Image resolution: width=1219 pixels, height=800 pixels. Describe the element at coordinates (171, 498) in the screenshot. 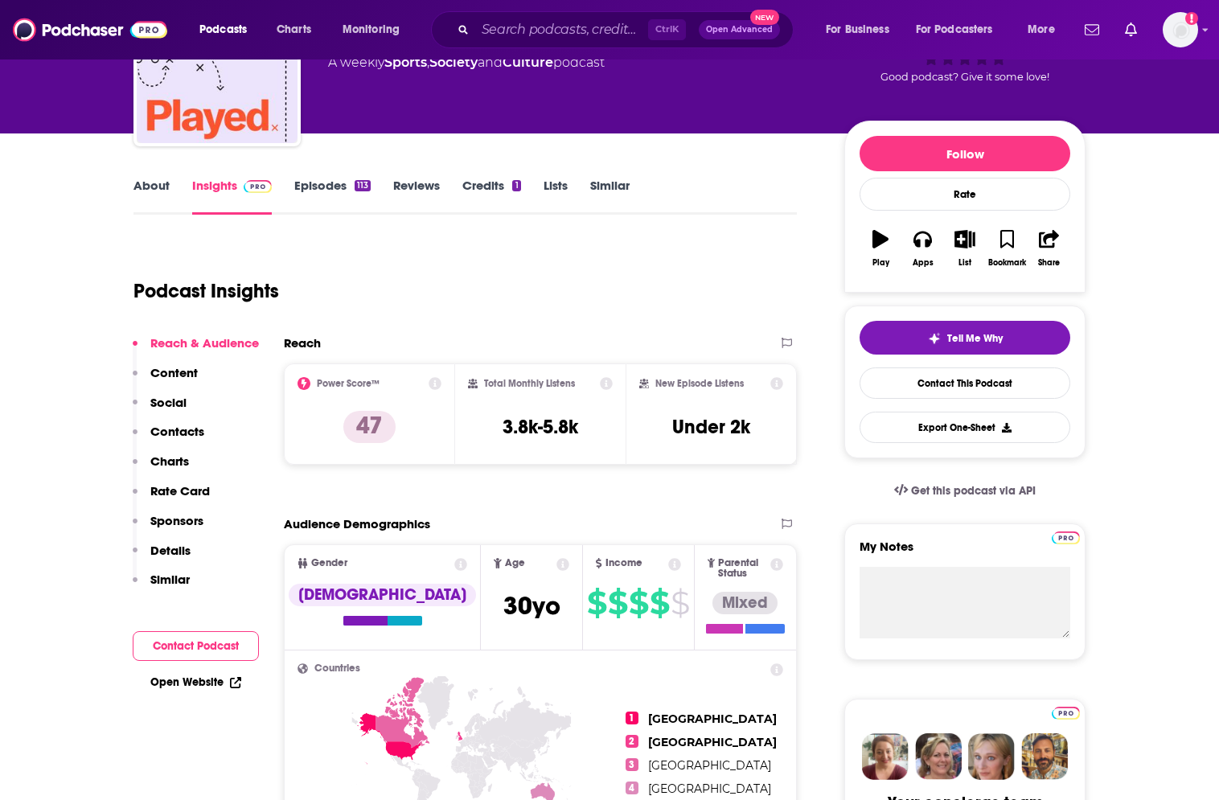

I see `button: Rate Card` at that location.